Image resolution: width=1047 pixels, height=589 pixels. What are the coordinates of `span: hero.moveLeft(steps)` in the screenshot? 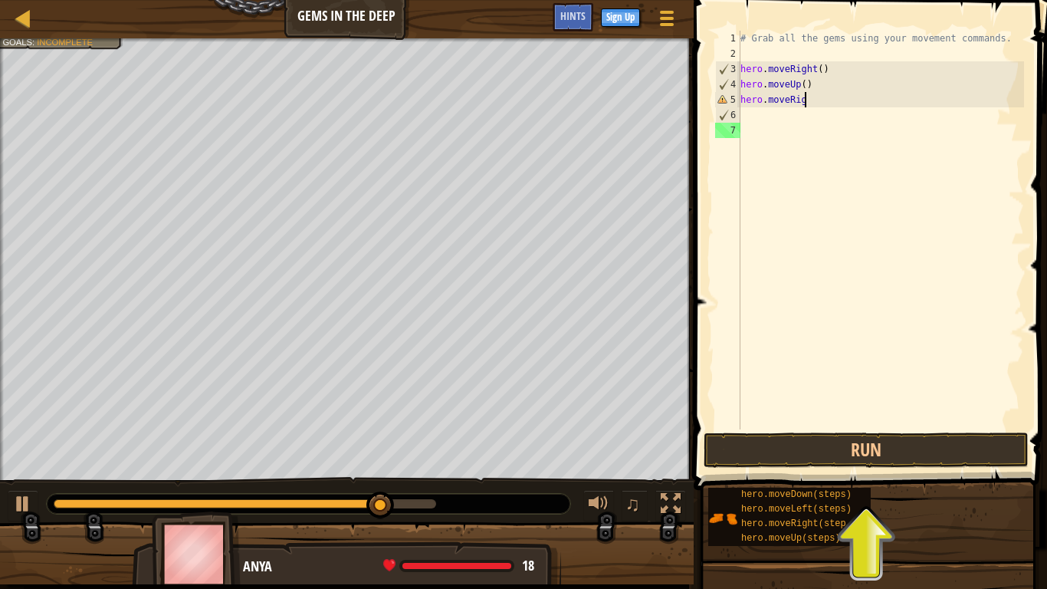 It's located at (797, 509).